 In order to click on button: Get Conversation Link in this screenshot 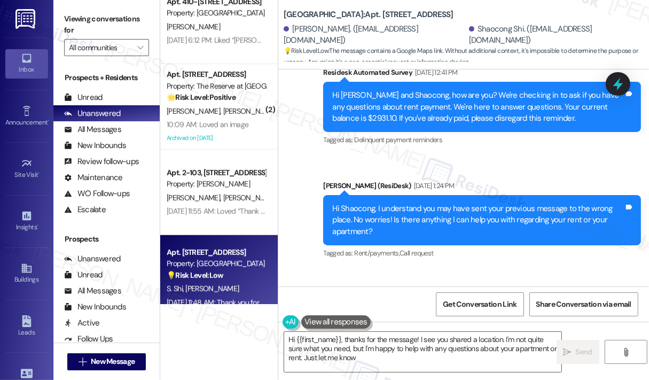, I will do `click(480, 304)`.